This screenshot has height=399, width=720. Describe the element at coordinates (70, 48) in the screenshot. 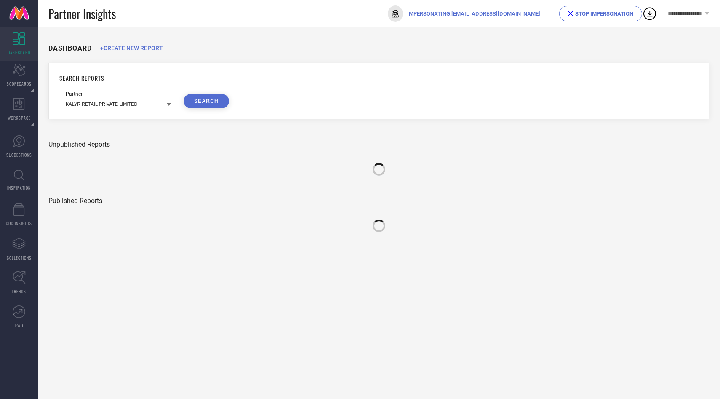

I see `h1: DASHBOARD` at that location.